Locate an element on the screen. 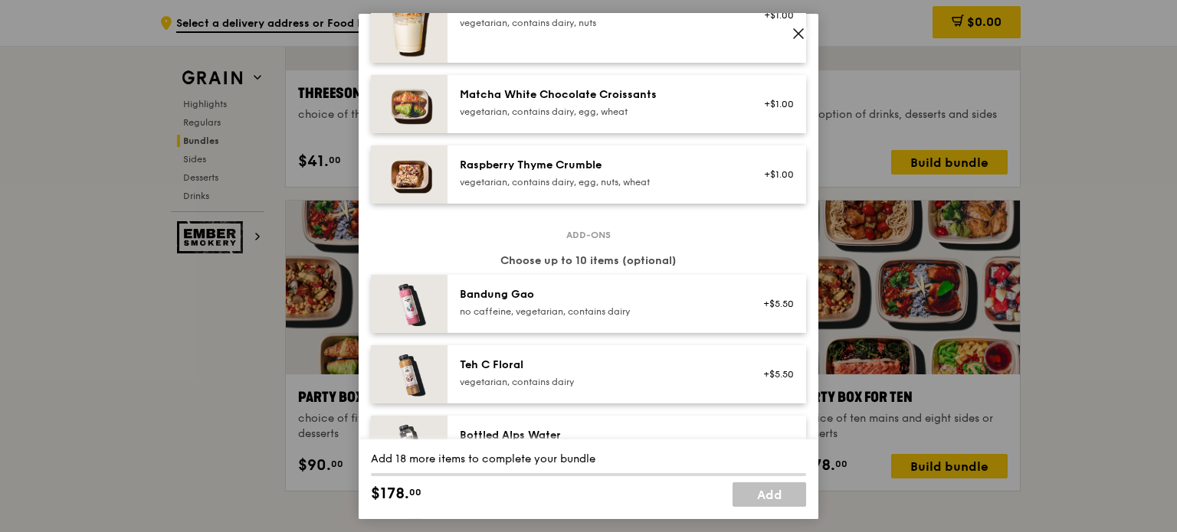  span: $178. is located at coordinates (390, 494).